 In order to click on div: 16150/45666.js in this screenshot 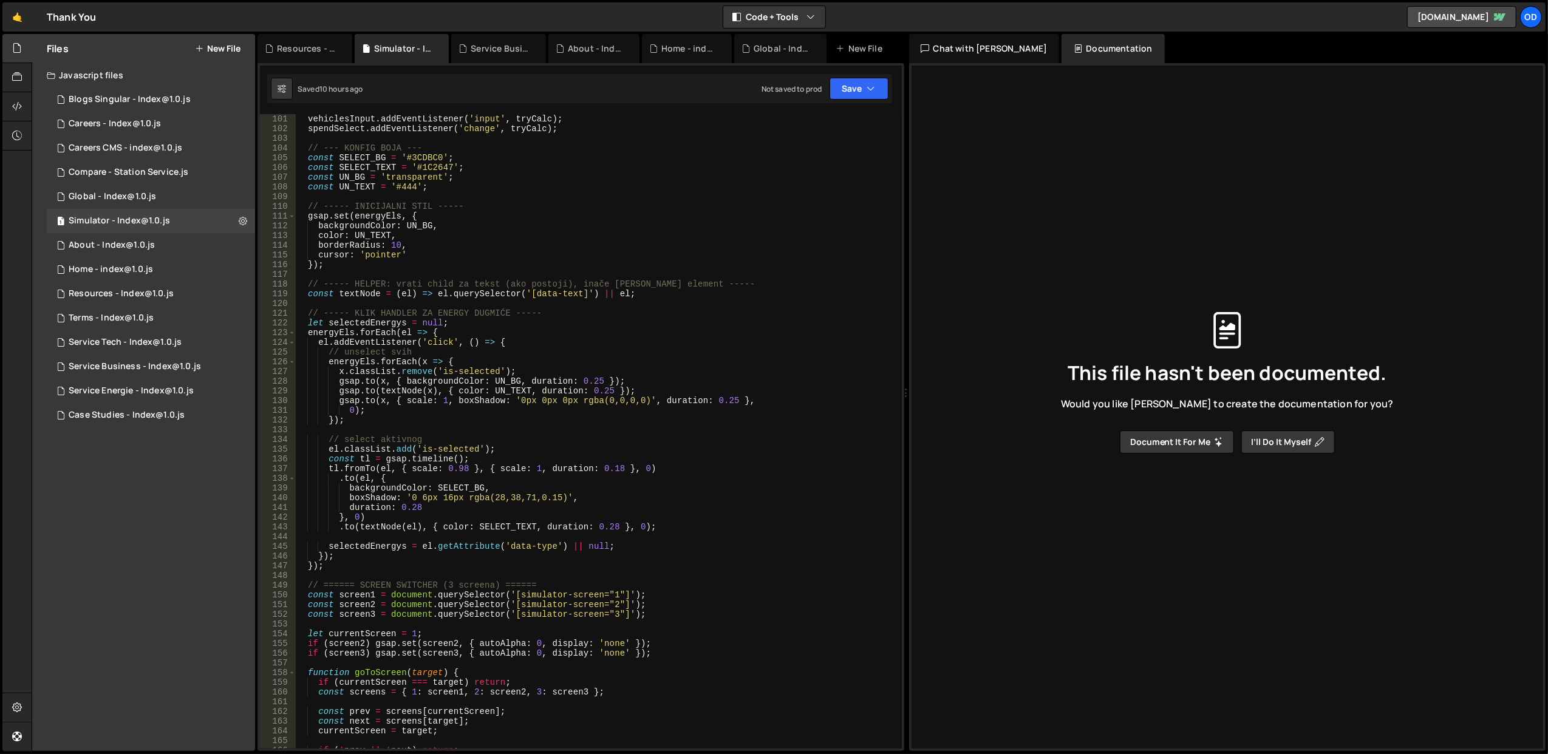, I will do `click(151, 221)`.